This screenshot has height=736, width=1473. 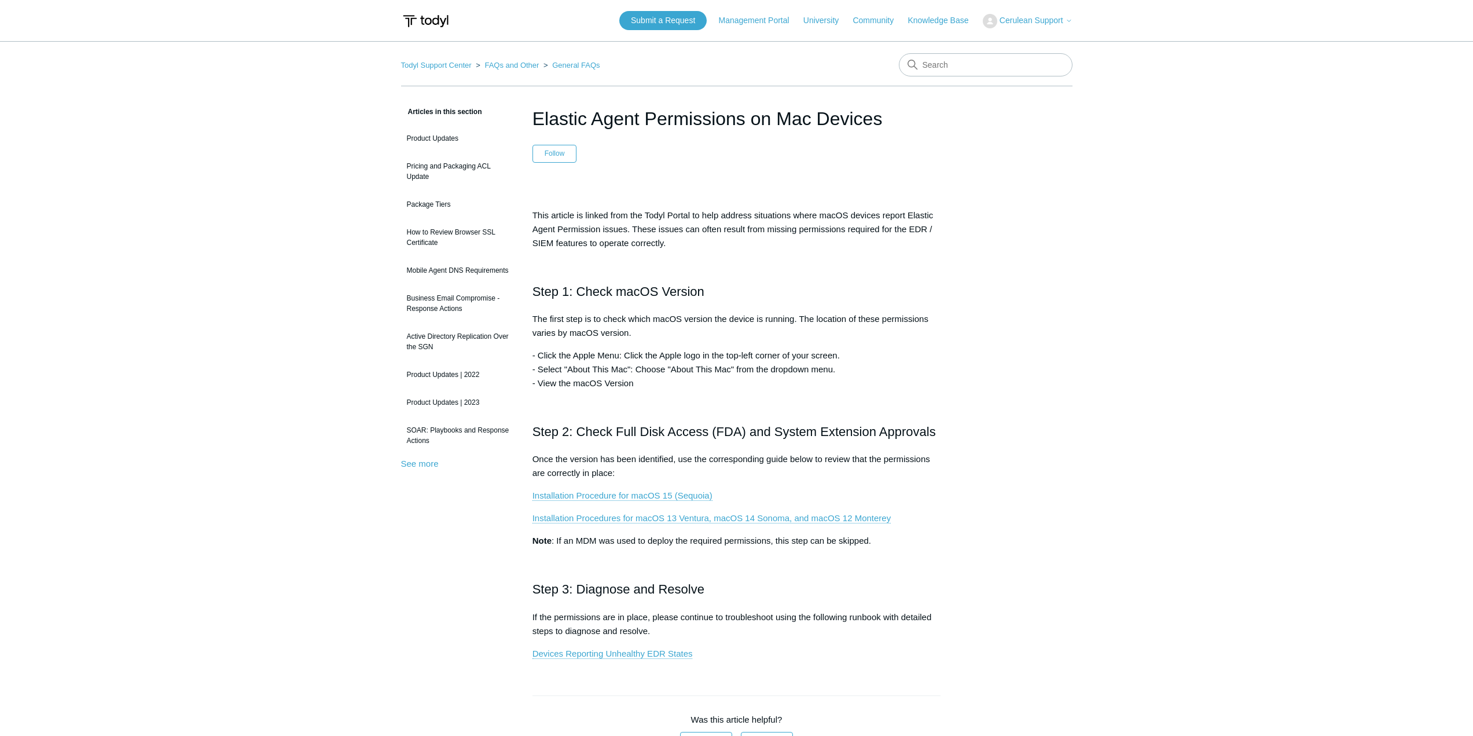 I want to click on strong: Note, so click(x=542, y=540).